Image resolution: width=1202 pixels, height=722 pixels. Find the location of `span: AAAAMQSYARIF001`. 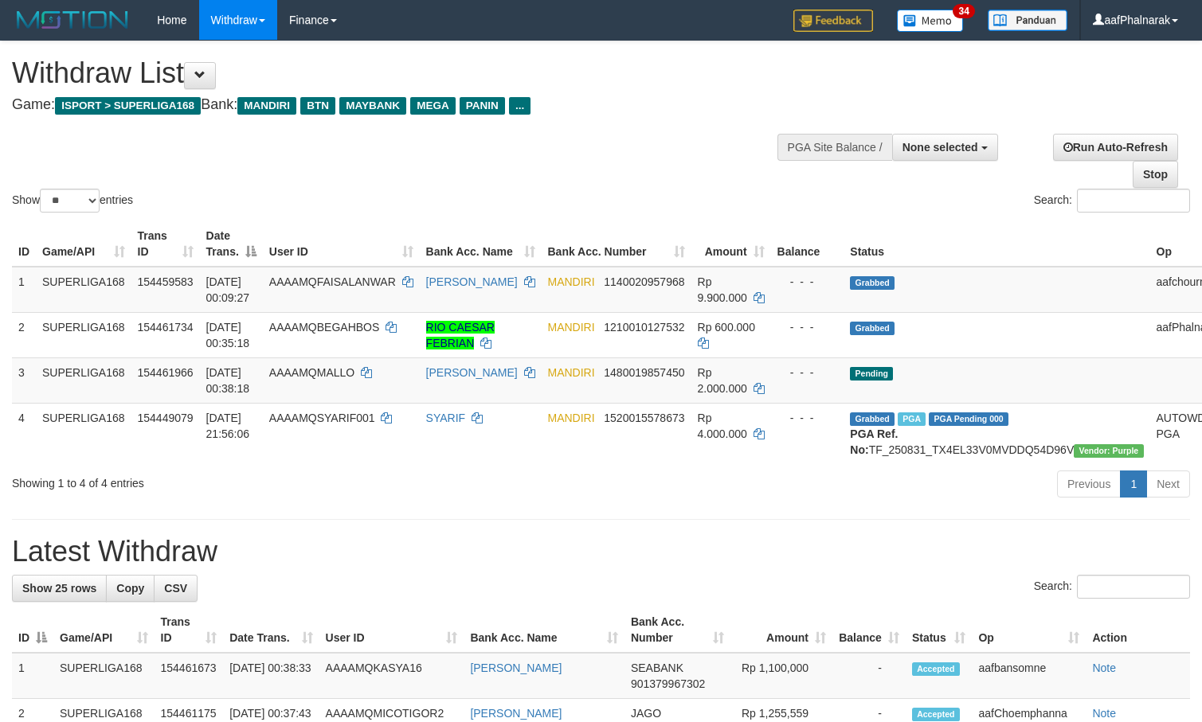

span: AAAAMQSYARIF001 is located at coordinates (322, 418).